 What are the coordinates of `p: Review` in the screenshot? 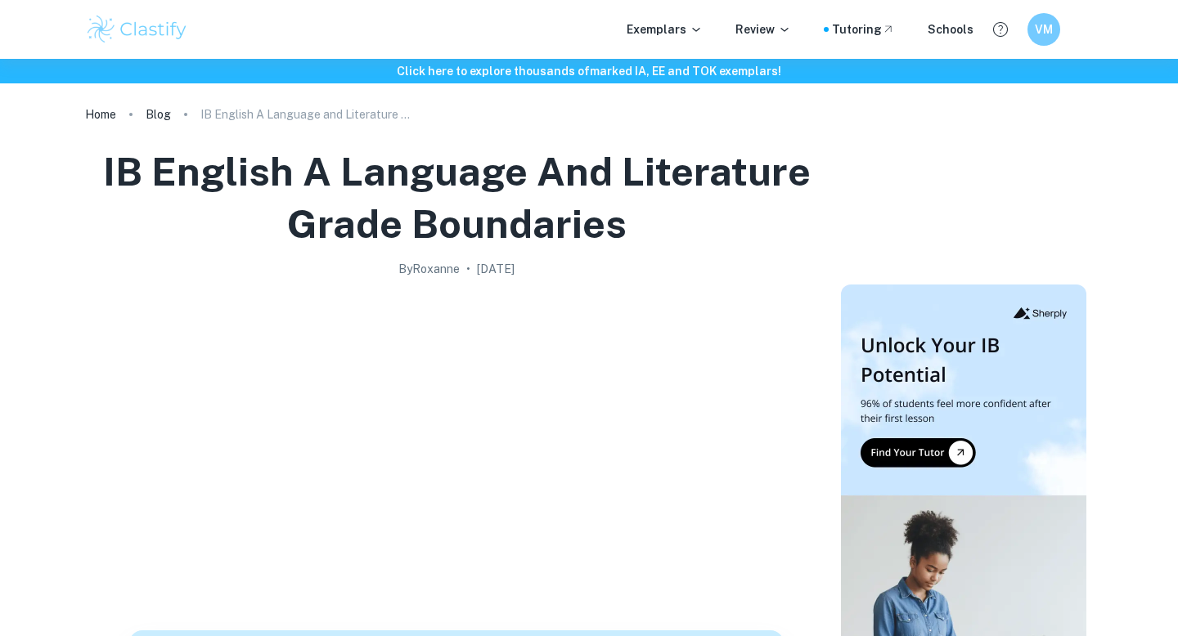 It's located at (763, 29).